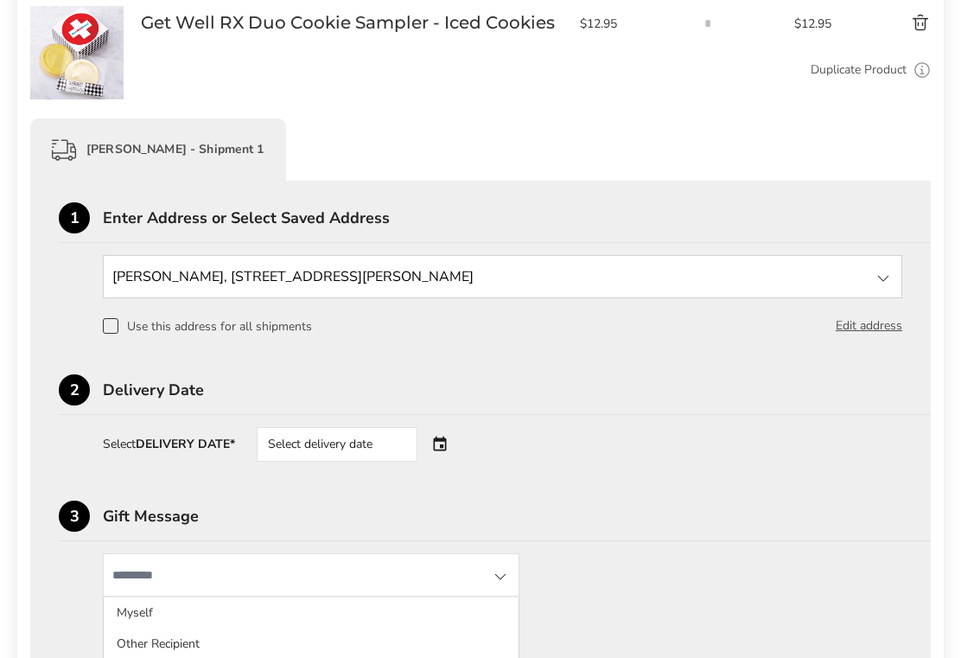  What do you see at coordinates (207, 326) in the screenshot?
I see `label: Use this address for all shipments` at bounding box center [207, 326].